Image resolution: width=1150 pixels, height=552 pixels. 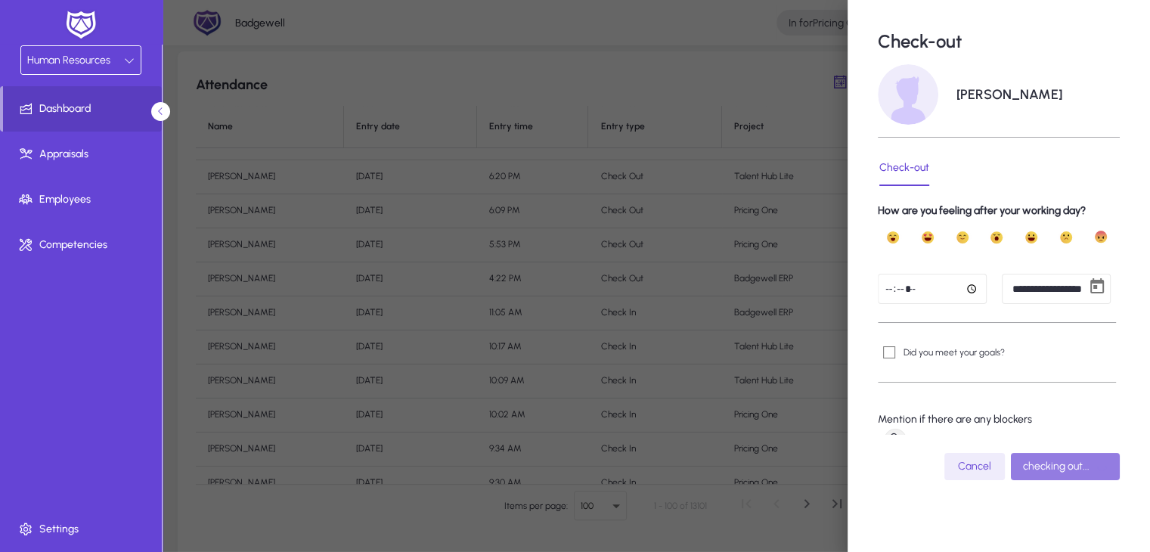 I want to click on img: white-logo.png, so click(x=81, y=25).